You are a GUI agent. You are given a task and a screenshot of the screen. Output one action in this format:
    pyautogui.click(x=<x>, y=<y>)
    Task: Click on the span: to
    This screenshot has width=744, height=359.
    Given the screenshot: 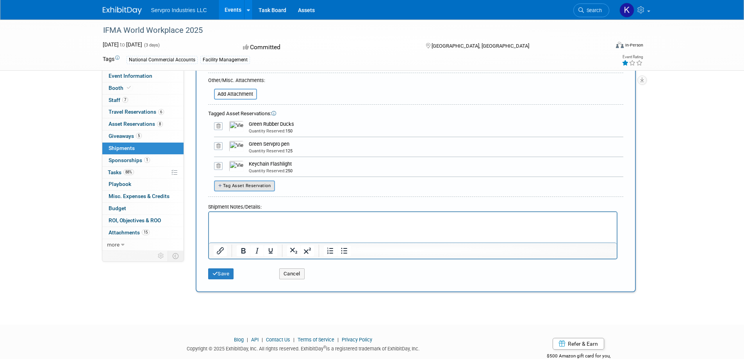 What is the action you would take?
    pyautogui.click(x=122, y=44)
    